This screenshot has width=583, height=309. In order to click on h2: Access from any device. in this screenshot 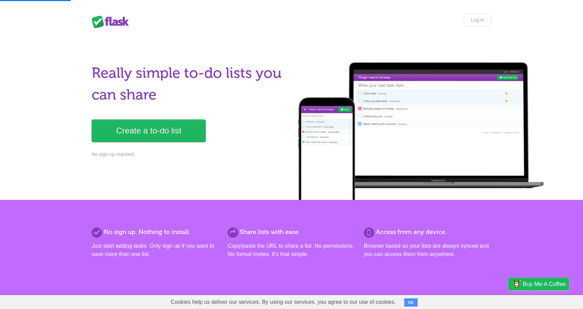, I will do `click(427, 232)`.